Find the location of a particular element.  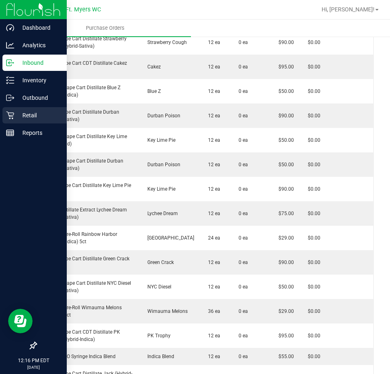

div: FT 1g Vape Cart Distillate Green Crack (Sativa) is located at coordinates (88, 262).